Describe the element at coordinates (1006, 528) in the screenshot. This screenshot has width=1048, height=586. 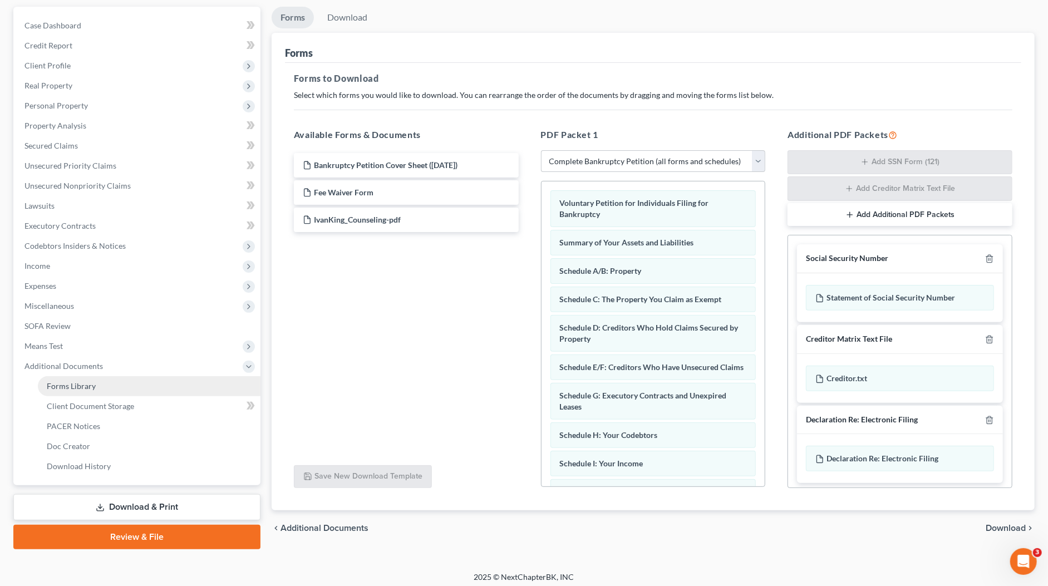
I see `span: Download` at that location.